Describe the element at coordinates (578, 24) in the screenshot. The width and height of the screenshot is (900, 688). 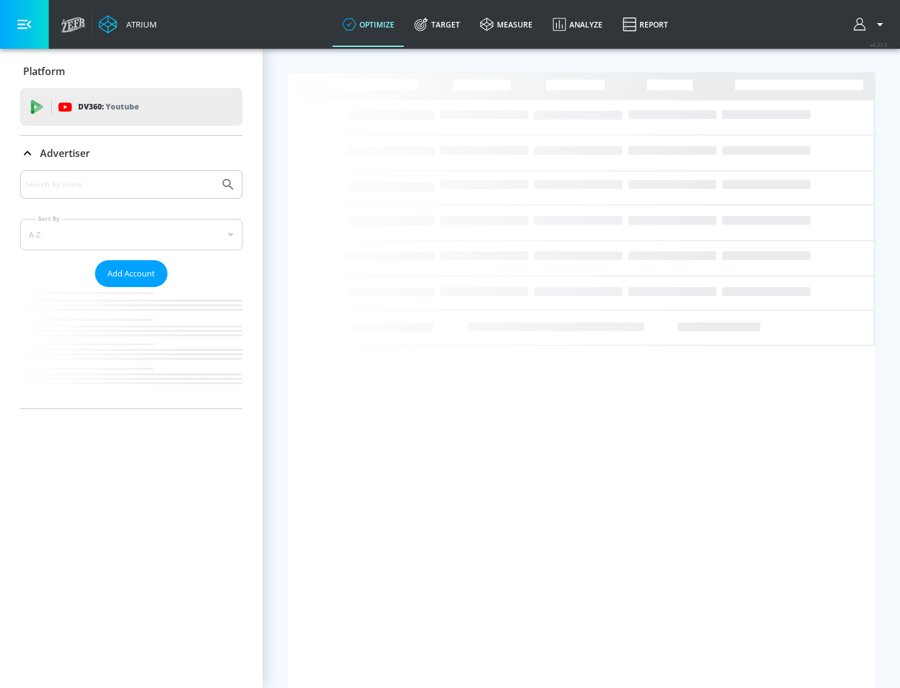
I see `a: Analyze` at that location.